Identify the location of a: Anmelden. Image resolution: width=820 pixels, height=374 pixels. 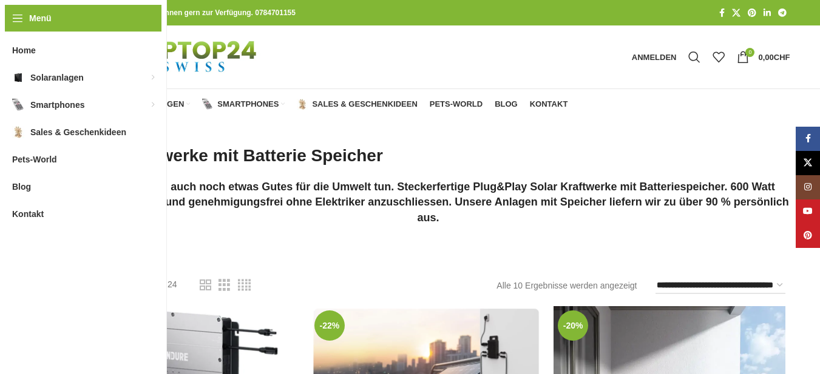
(654, 57).